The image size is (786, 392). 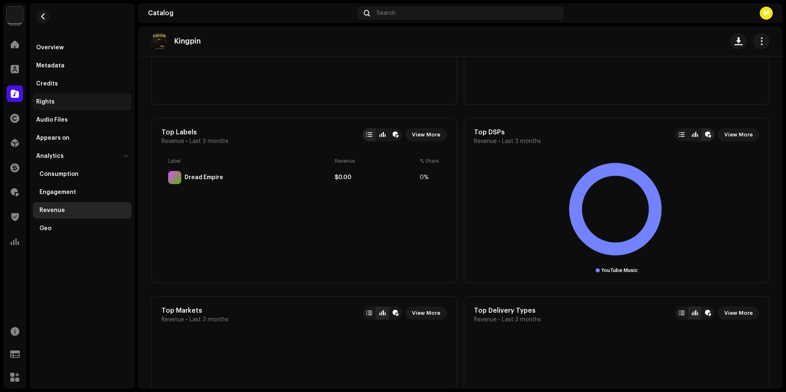 I want to click on div: Credits, so click(x=47, y=84).